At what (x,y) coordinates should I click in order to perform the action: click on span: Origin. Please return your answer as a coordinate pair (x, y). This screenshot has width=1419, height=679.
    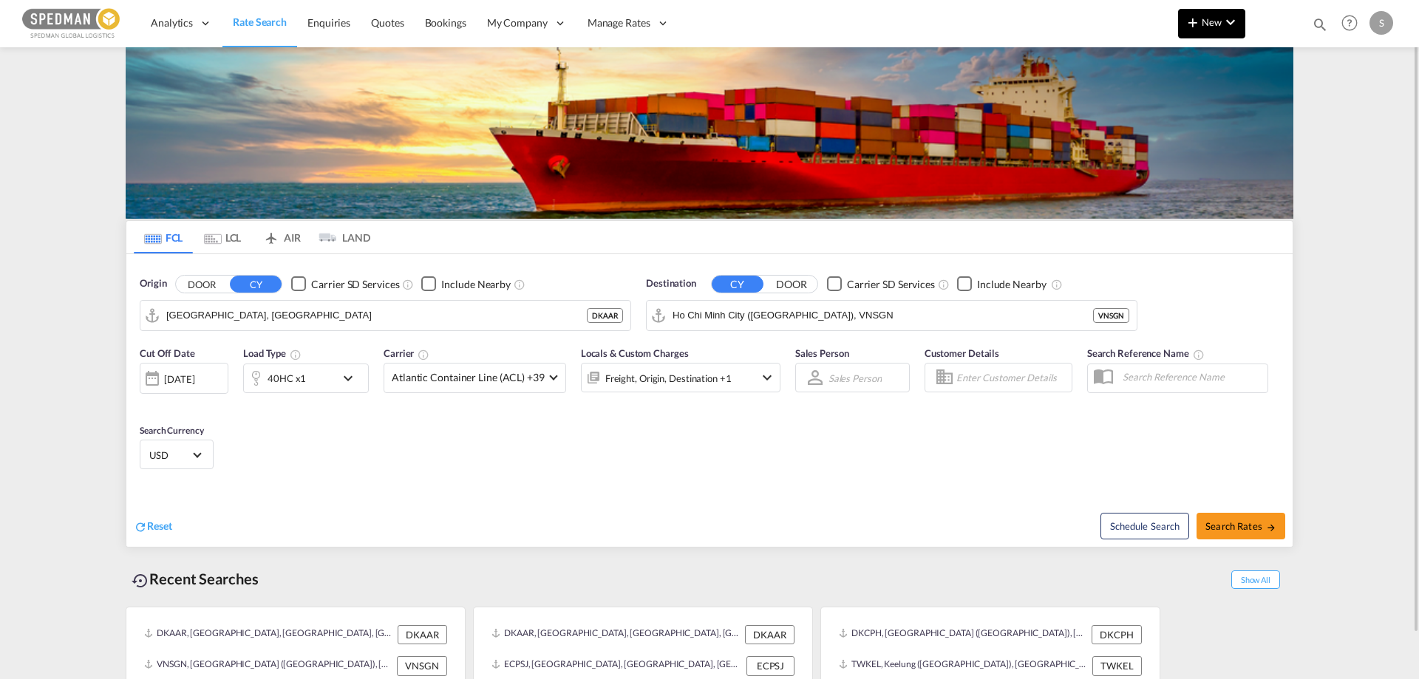
    Looking at the image, I should click on (153, 284).